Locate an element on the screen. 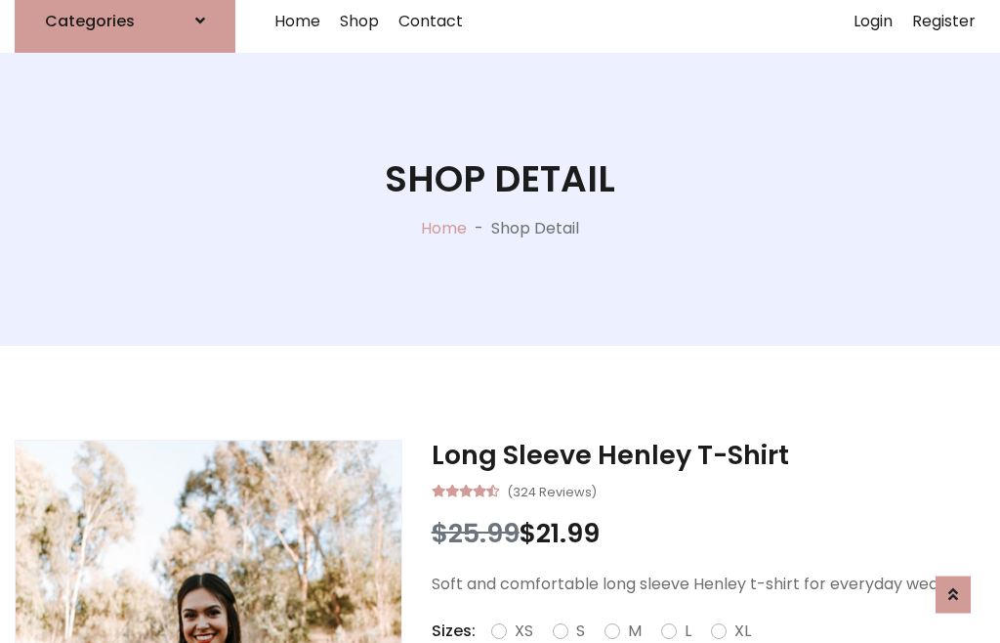  a: Home is located at coordinates (444, 228).